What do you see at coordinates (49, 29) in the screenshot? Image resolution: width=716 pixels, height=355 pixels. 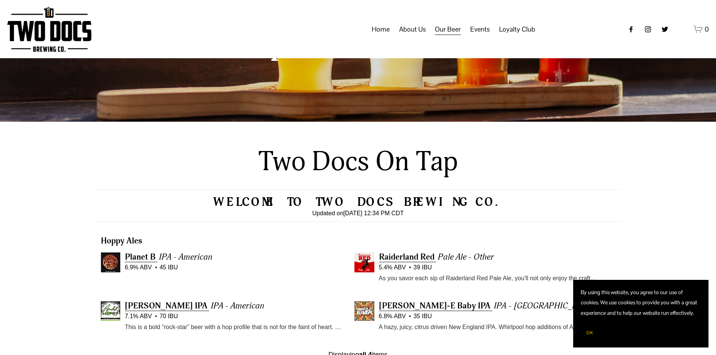 I see `a: Two Docs Brewing Co.` at bounding box center [49, 29].